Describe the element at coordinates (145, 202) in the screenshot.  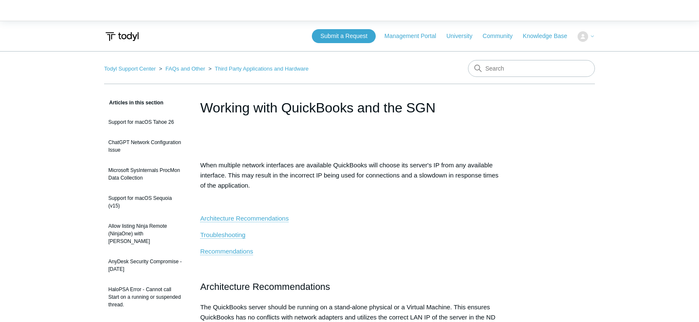
I see `a: Support for macOS Sequoia (v15)` at that location.